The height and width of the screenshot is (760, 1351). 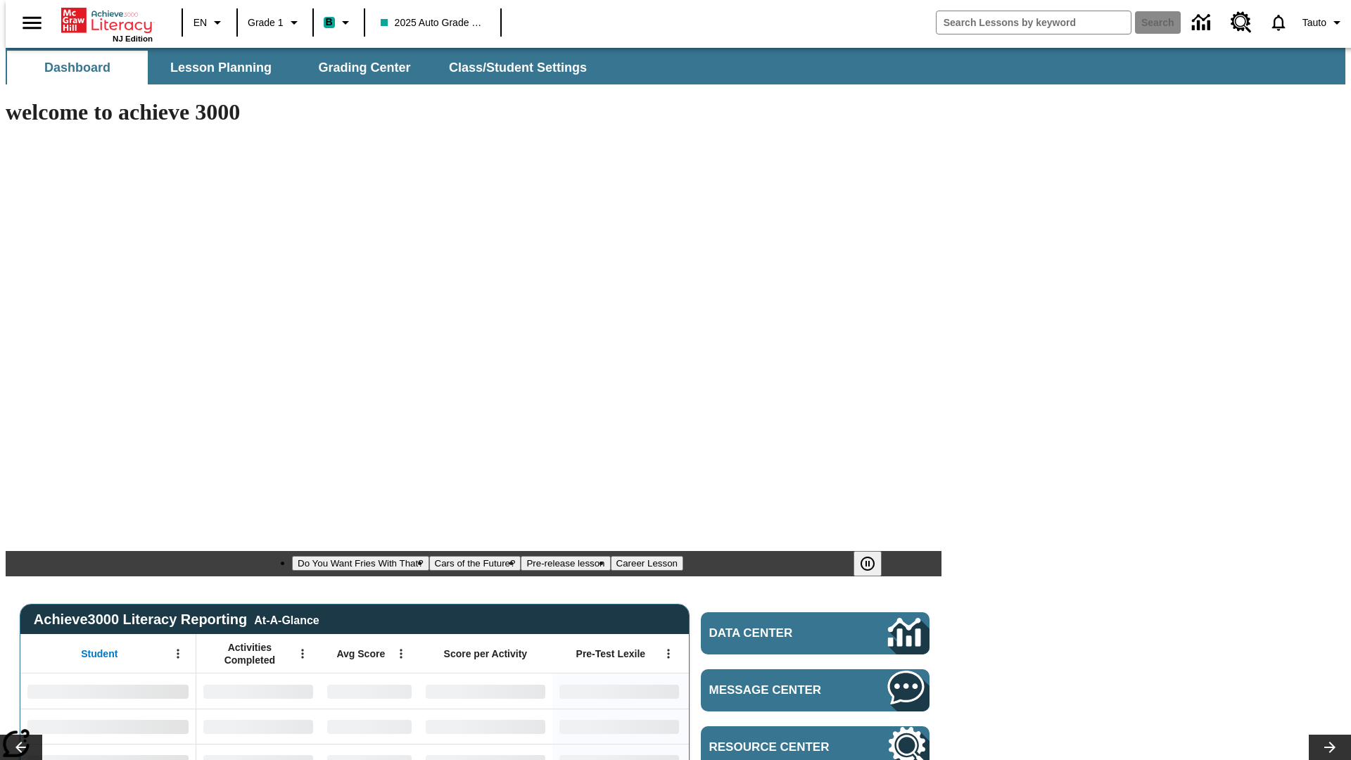 I want to click on div: Pause, so click(x=874, y=564).